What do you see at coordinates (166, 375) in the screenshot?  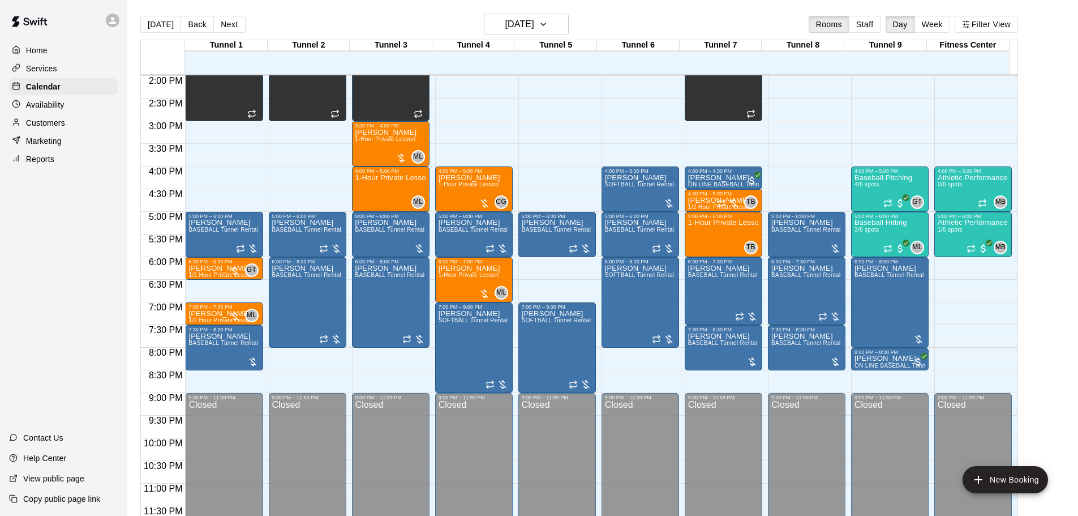 I see `span: 8:30 PM` at bounding box center [166, 375].